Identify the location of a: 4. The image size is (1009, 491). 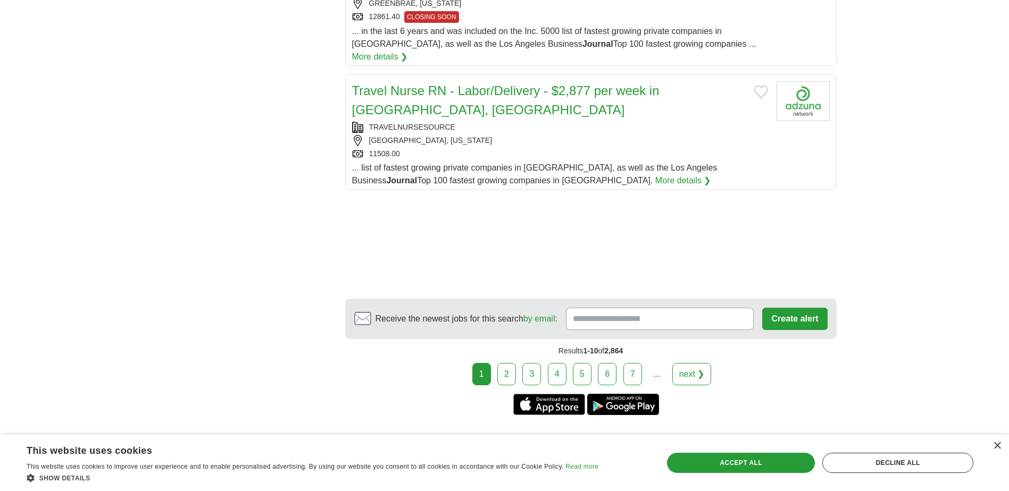
(557, 374).